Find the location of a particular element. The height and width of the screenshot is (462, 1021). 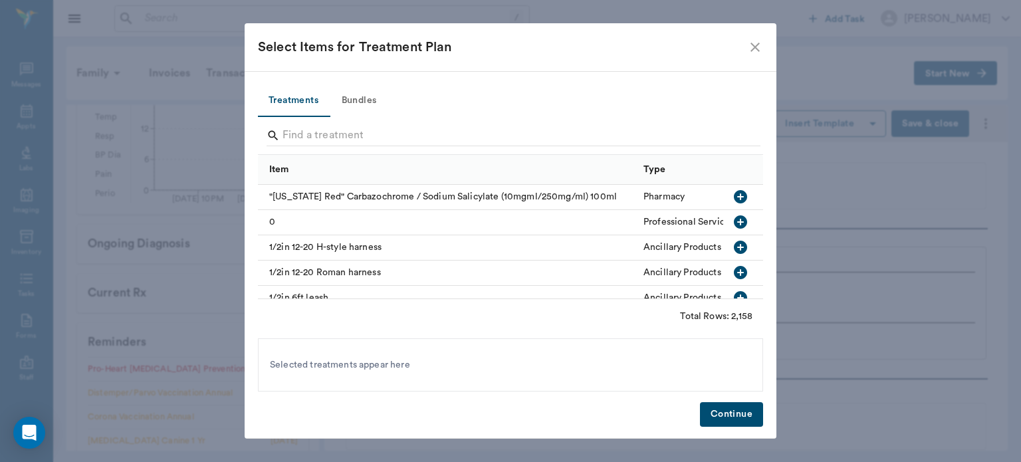

div: Total Rows: 2,158 is located at coordinates (716, 316).